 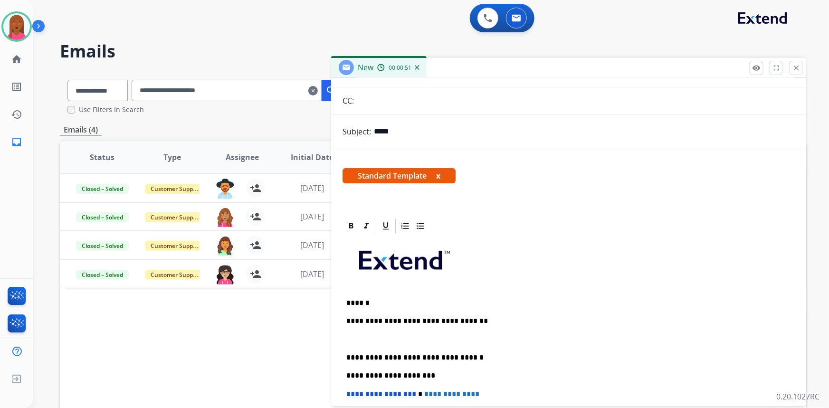 What do you see at coordinates (796, 68) in the screenshot?
I see `mat-icon: close` at bounding box center [796, 68].